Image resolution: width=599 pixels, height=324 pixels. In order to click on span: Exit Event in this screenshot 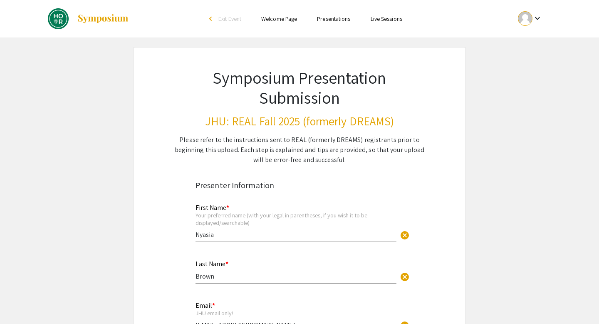, I will do `click(230, 19)`.